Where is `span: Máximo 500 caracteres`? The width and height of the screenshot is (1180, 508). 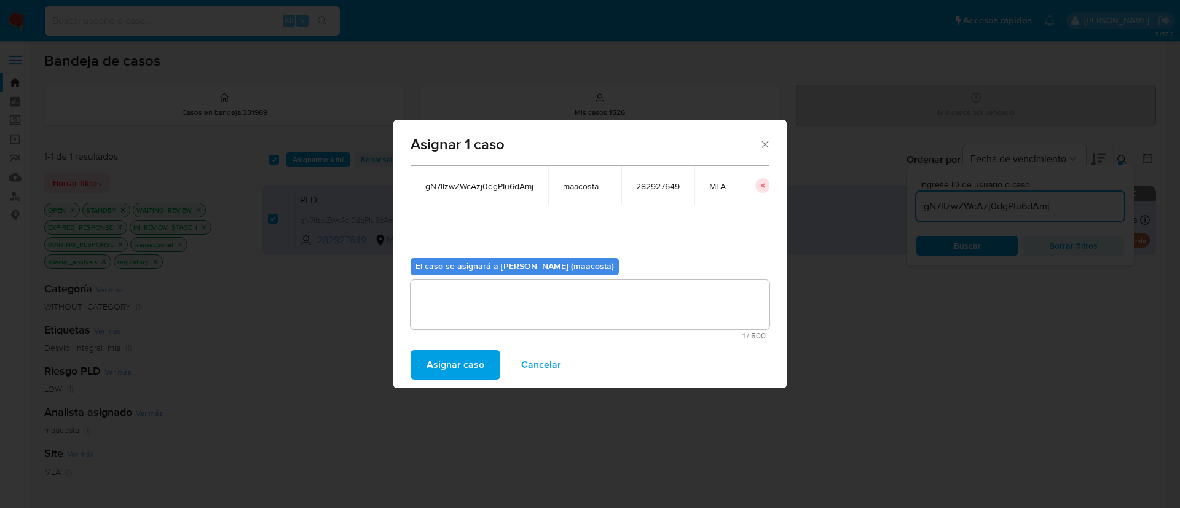 span: Máximo 500 caracteres is located at coordinates (590, 336).